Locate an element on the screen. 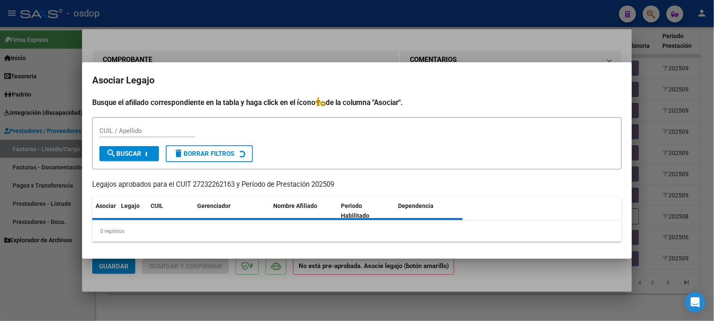 This screenshot has width=714, height=321. mat-icon: delete is located at coordinates (179, 153).